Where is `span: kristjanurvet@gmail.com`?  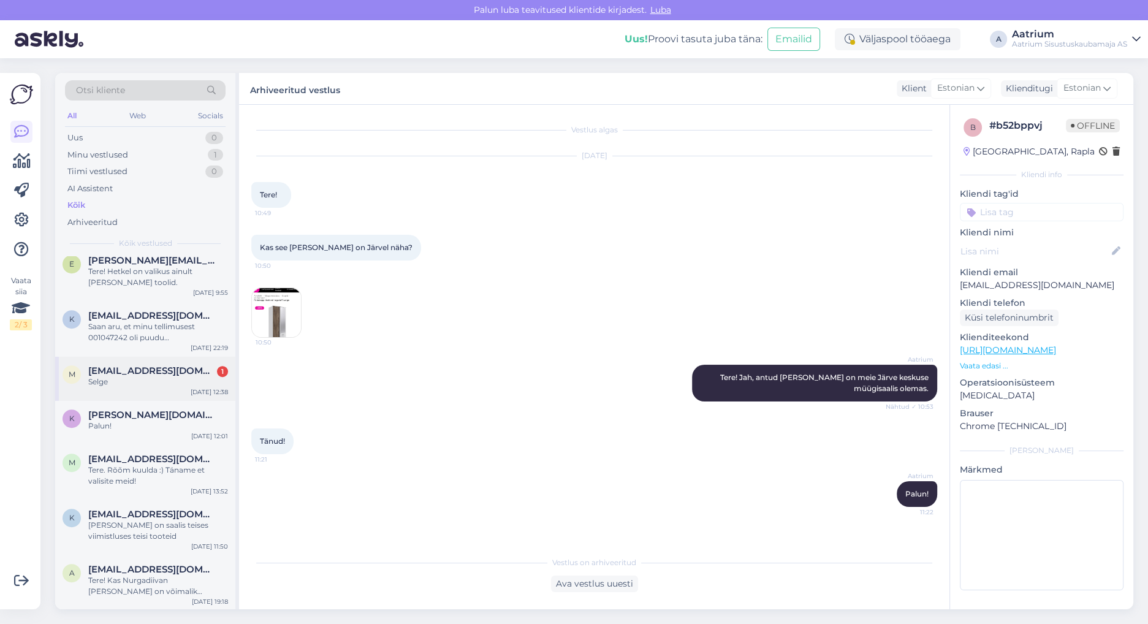 span: kristjanurvet@gmail.com is located at coordinates (152, 316).